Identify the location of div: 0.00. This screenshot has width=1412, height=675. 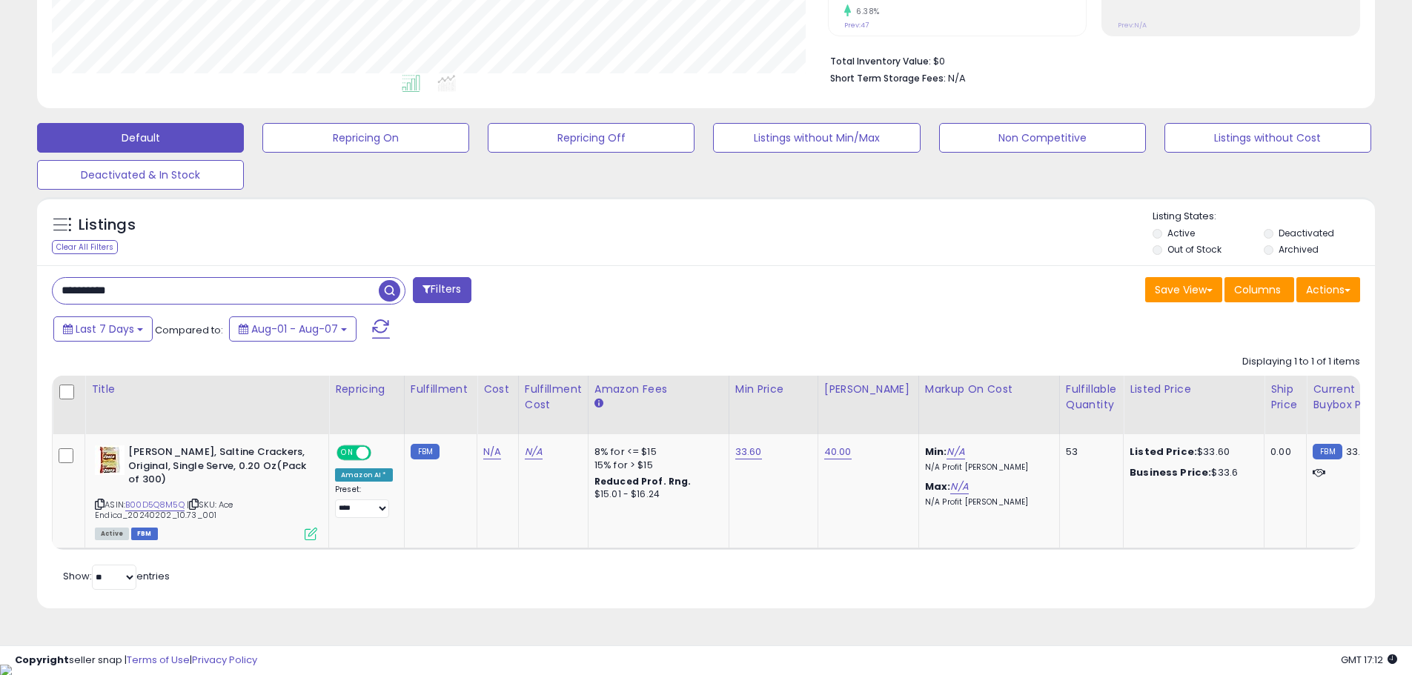
(1283, 452).